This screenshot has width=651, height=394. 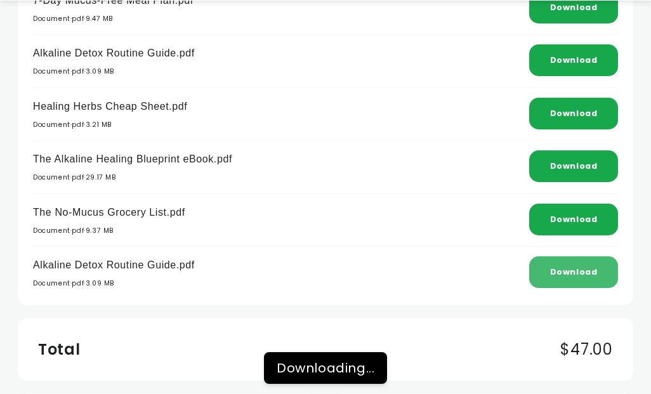 What do you see at coordinates (113, 19) in the screenshot?
I see `p: Document pdf 9.47 MB` at bounding box center [113, 19].